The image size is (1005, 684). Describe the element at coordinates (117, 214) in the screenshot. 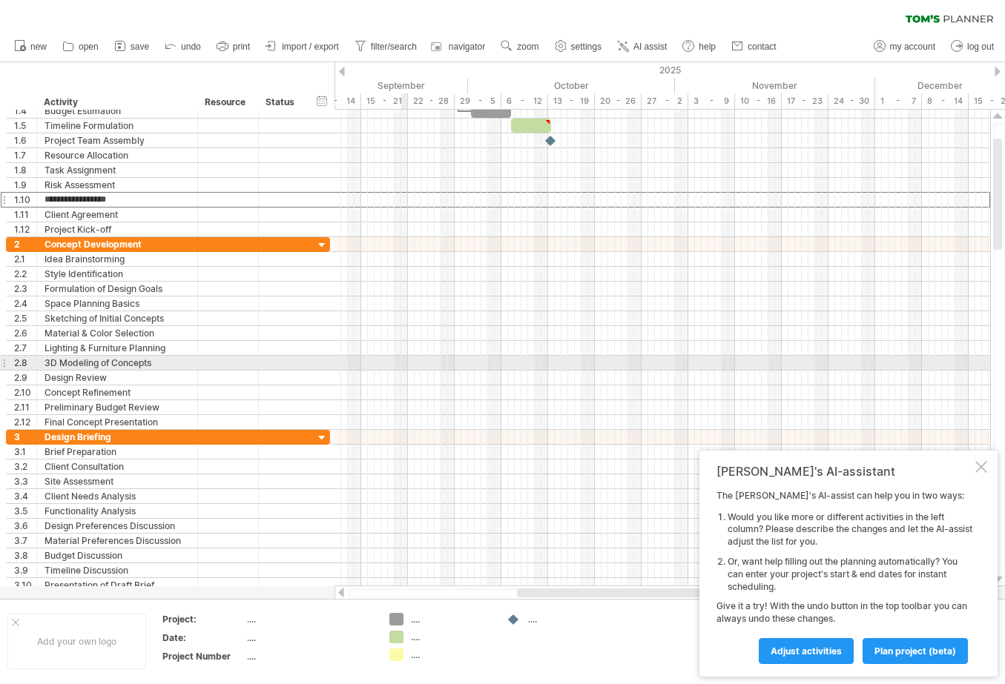

I see `div: Client Agreement` at that location.